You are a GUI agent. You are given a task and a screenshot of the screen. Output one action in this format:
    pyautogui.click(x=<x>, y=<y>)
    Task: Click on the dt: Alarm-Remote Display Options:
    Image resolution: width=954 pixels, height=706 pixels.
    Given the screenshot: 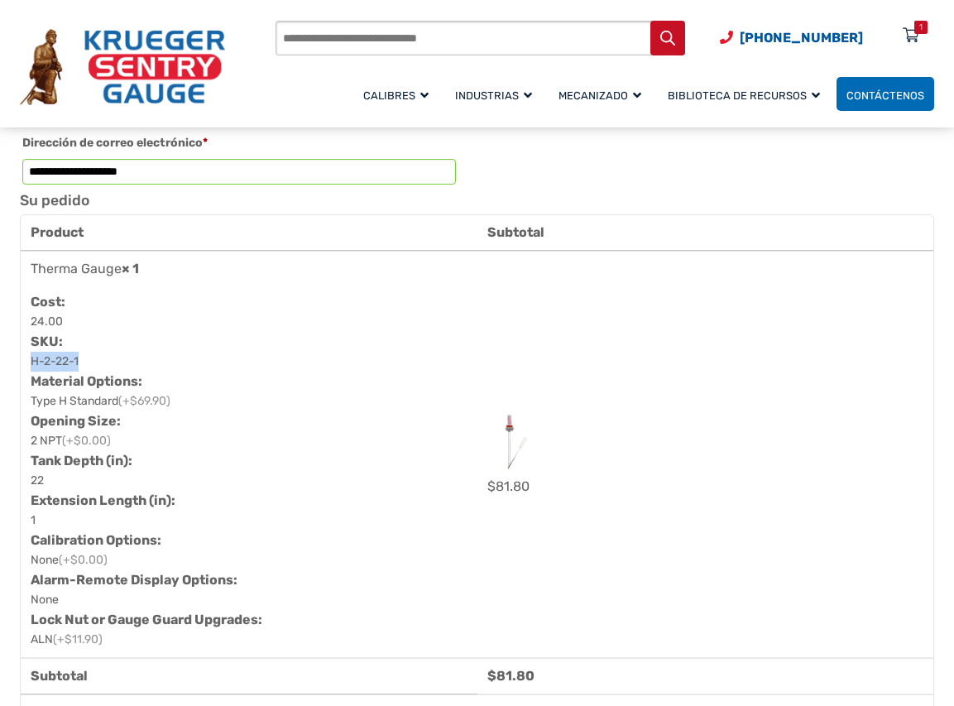 What is the action you would take?
    pyautogui.click(x=247, y=580)
    